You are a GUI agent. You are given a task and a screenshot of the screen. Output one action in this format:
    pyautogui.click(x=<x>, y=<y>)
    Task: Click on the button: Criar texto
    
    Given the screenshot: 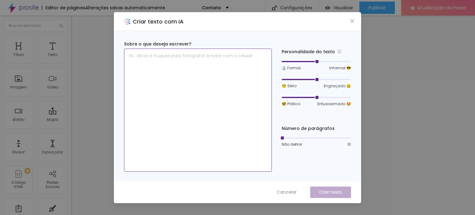 What is the action you would take?
    pyautogui.click(x=331, y=192)
    